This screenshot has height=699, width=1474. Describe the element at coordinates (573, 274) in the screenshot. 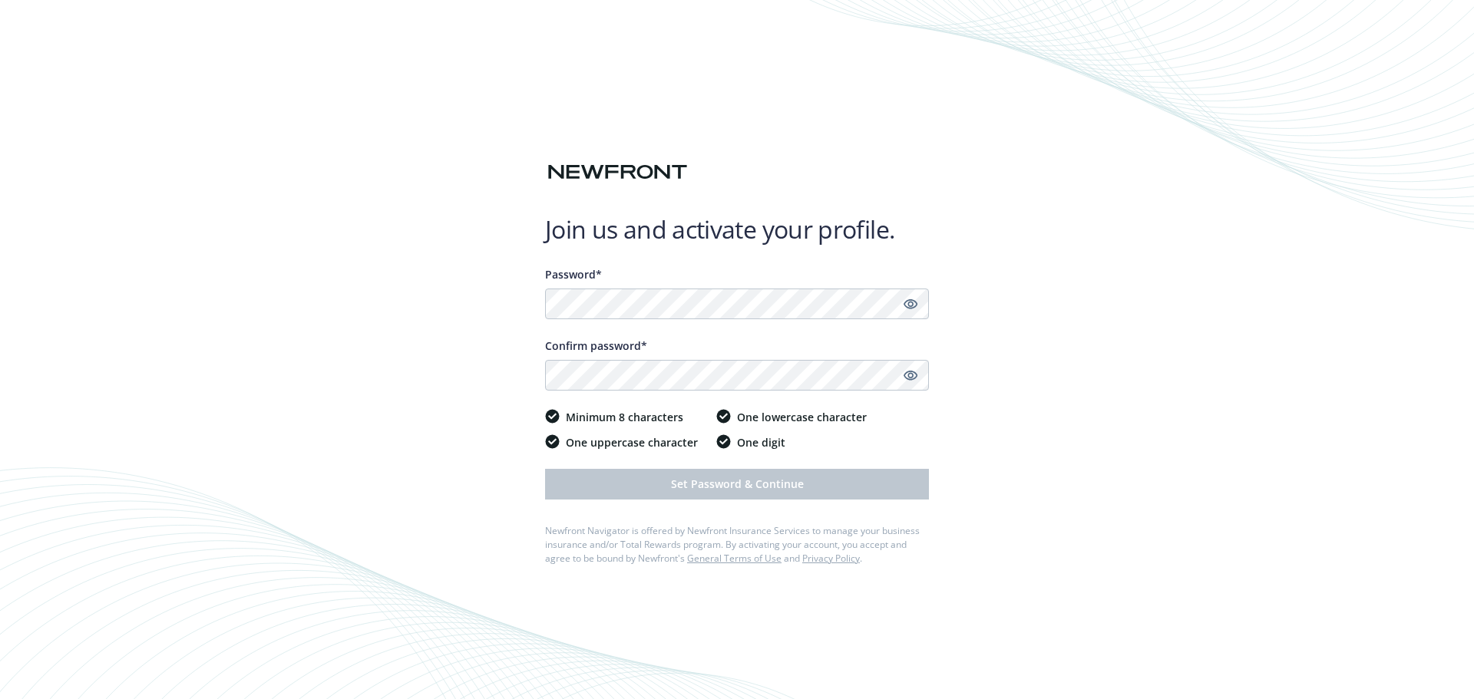

I see `span: Password*` at that location.